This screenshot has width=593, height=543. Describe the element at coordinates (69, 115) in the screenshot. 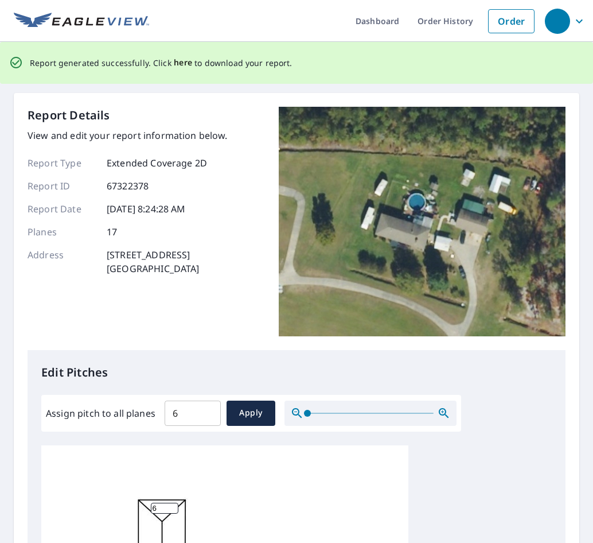

I see `p: Report Details` at that location.